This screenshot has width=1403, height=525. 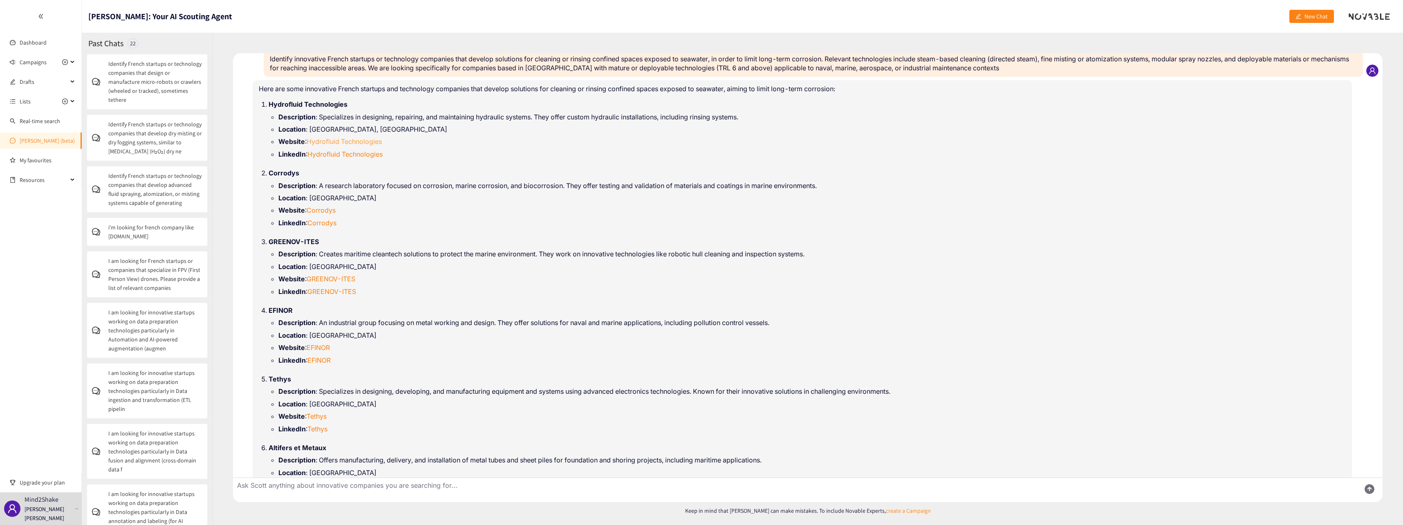 I want to click on p: I am looking for French startups or companies that specialize in FPV (First Person View) drones. ..., so click(x=155, y=274).